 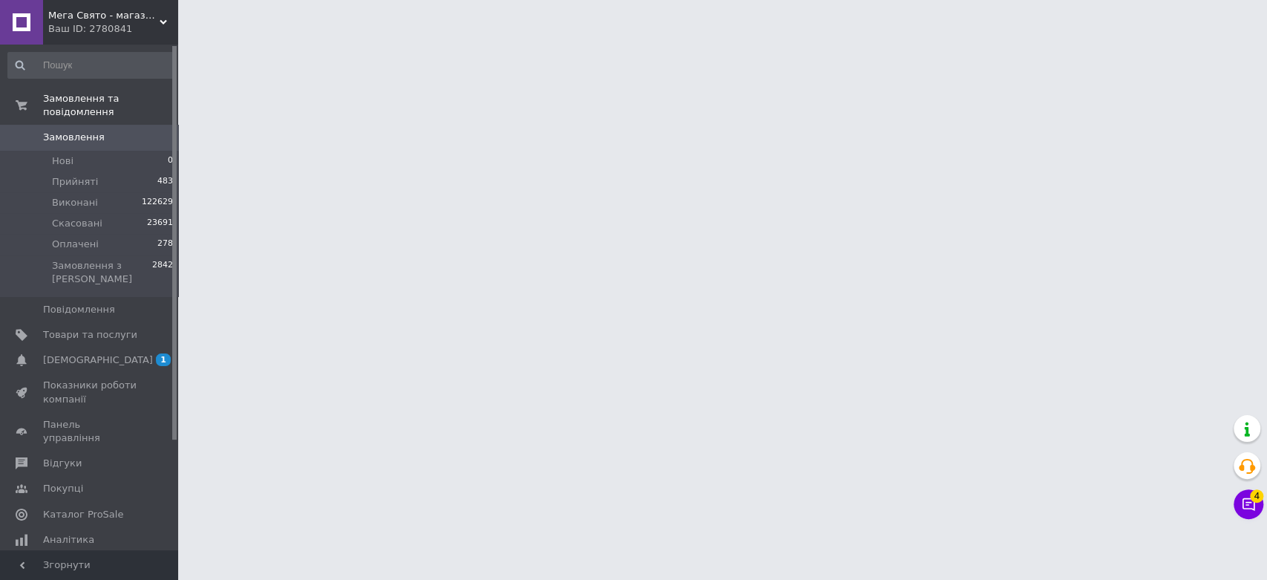 I want to click on span: Оплачені, so click(x=75, y=244).